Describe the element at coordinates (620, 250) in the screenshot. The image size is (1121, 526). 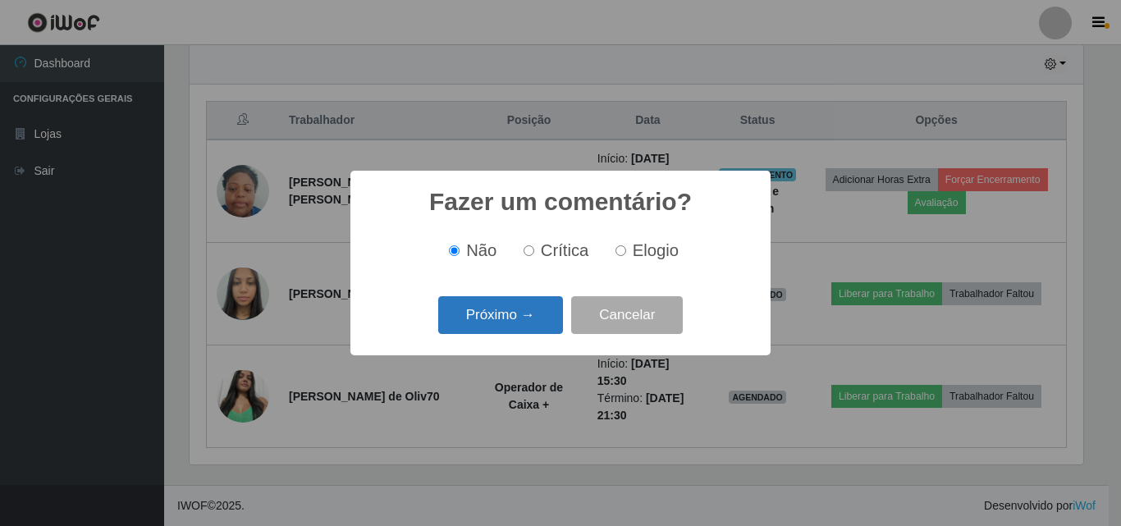
I see `input: Elogio` at that location.